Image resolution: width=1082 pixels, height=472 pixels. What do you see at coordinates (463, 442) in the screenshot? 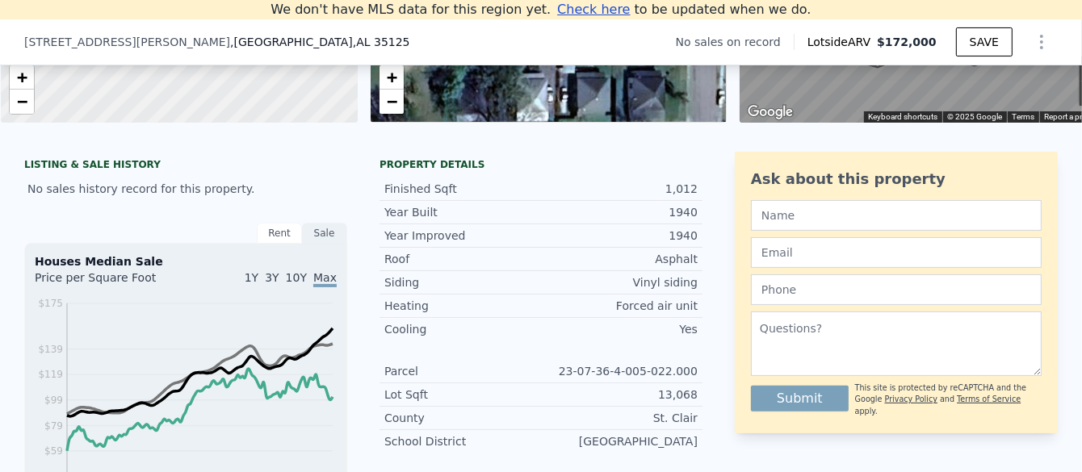
I see `div: School District` at bounding box center [463, 442].